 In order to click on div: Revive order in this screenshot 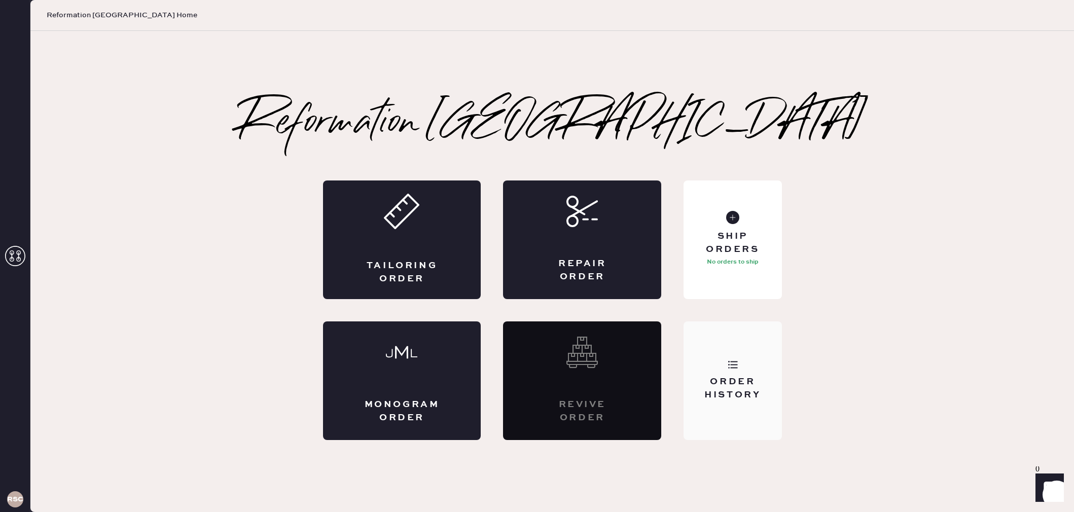, I will do `click(582, 411)`.